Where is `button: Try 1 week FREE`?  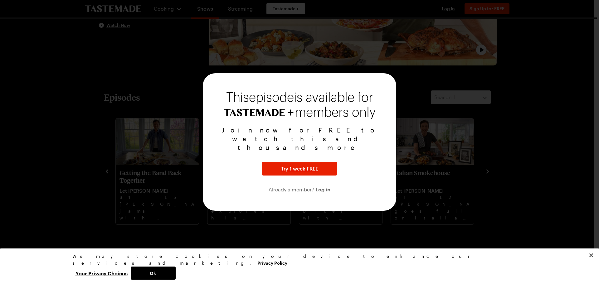 button: Try 1 week FREE is located at coordinates (300, 169).